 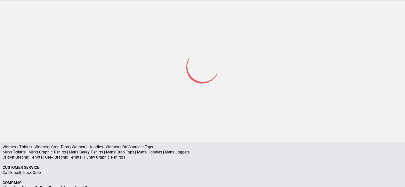 I want to click on a: Email, so click(x=15, y=173).